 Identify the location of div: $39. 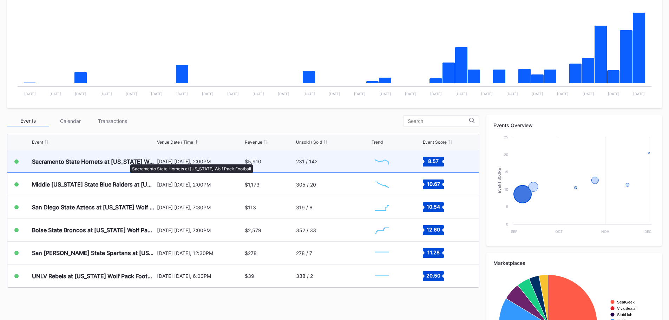
(249, 276).